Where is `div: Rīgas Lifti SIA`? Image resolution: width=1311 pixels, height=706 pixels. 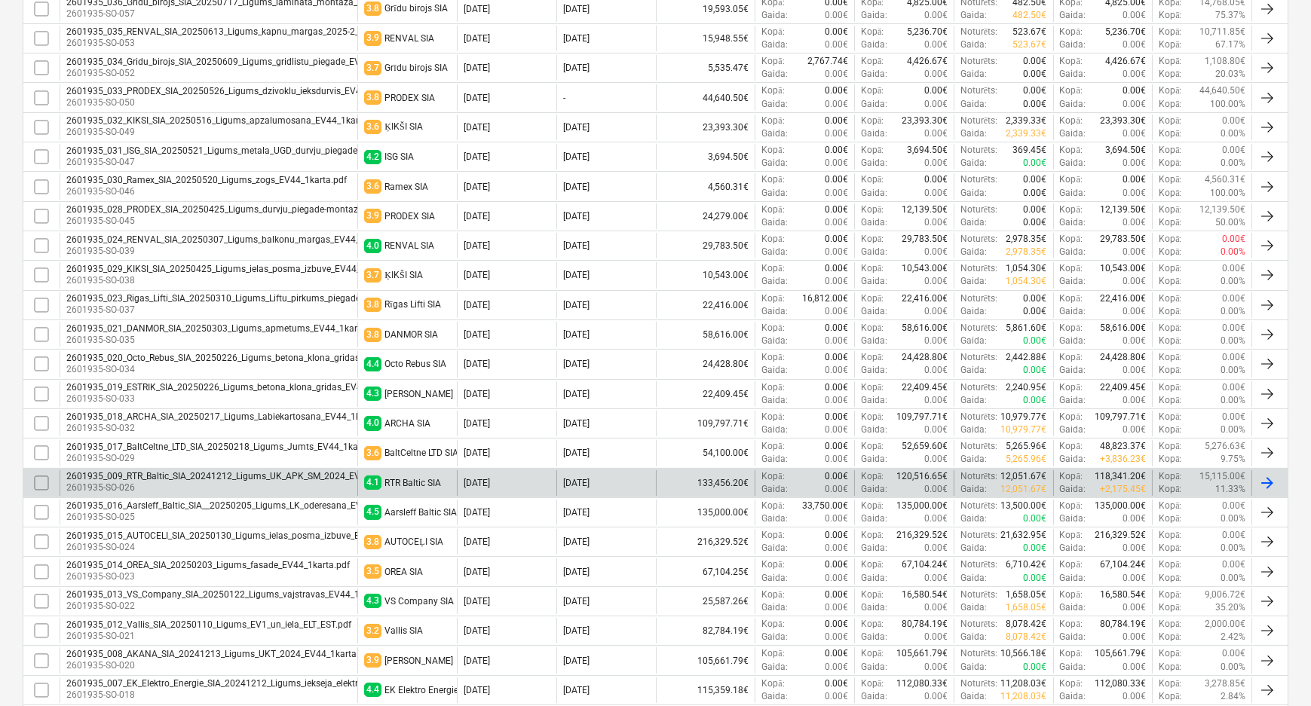
div: Rīgas Lifti SIA is located at coordinates (412, 304).